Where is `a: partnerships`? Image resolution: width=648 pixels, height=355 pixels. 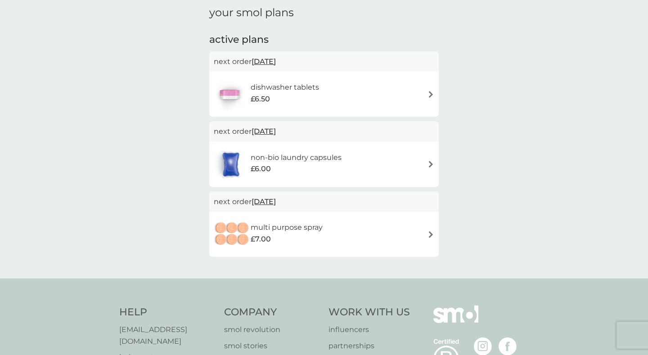
a: partnerships is located at coordinates (369, 346).